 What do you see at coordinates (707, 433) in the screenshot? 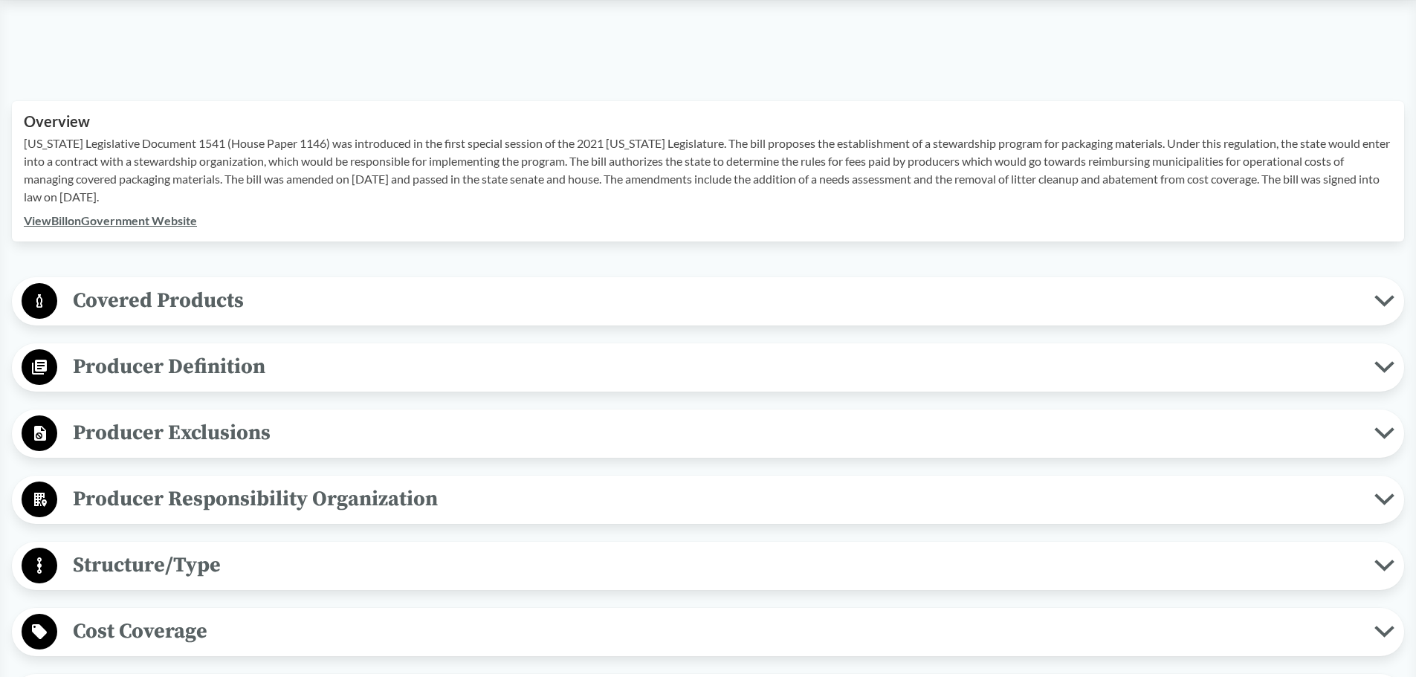
I see `button: Producer Exclusions` at bounding box center [707, 433].